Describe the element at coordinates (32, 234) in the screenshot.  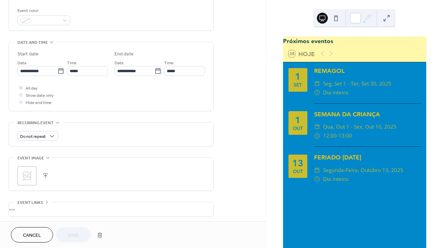
I see `a: Cancel` at that location.